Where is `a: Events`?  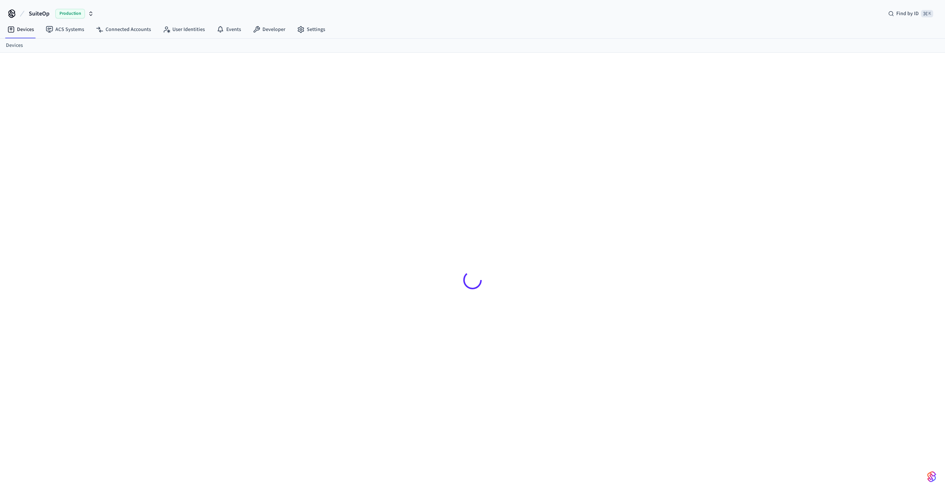 a: Events is located at coordinates (229, 30).